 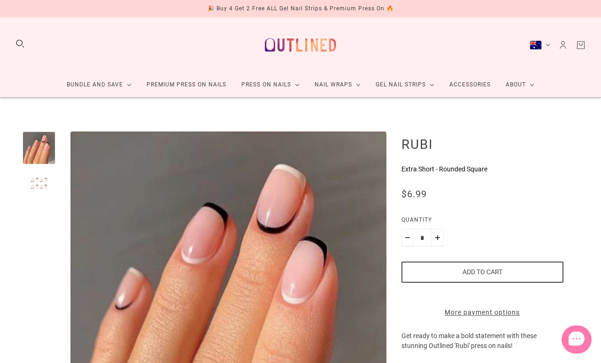 What do you see at coordinates (438, 238) in the screenshot?
I see `button: Plus` at bounding box center [438, 238].